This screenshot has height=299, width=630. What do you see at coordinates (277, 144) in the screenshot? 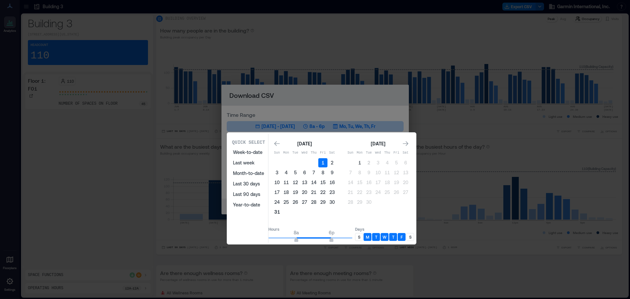
I see `button: Go to previous month` at bounding box center [277, 144].